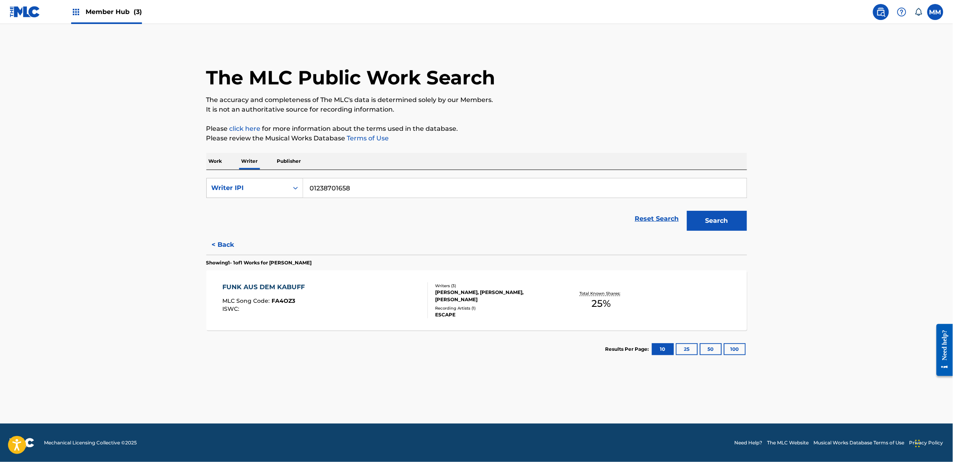 Image resolution: width=953 pixels, height=462 pixels. I want to click on a: Musical Works Database Terms of Use, so click(859, 443).